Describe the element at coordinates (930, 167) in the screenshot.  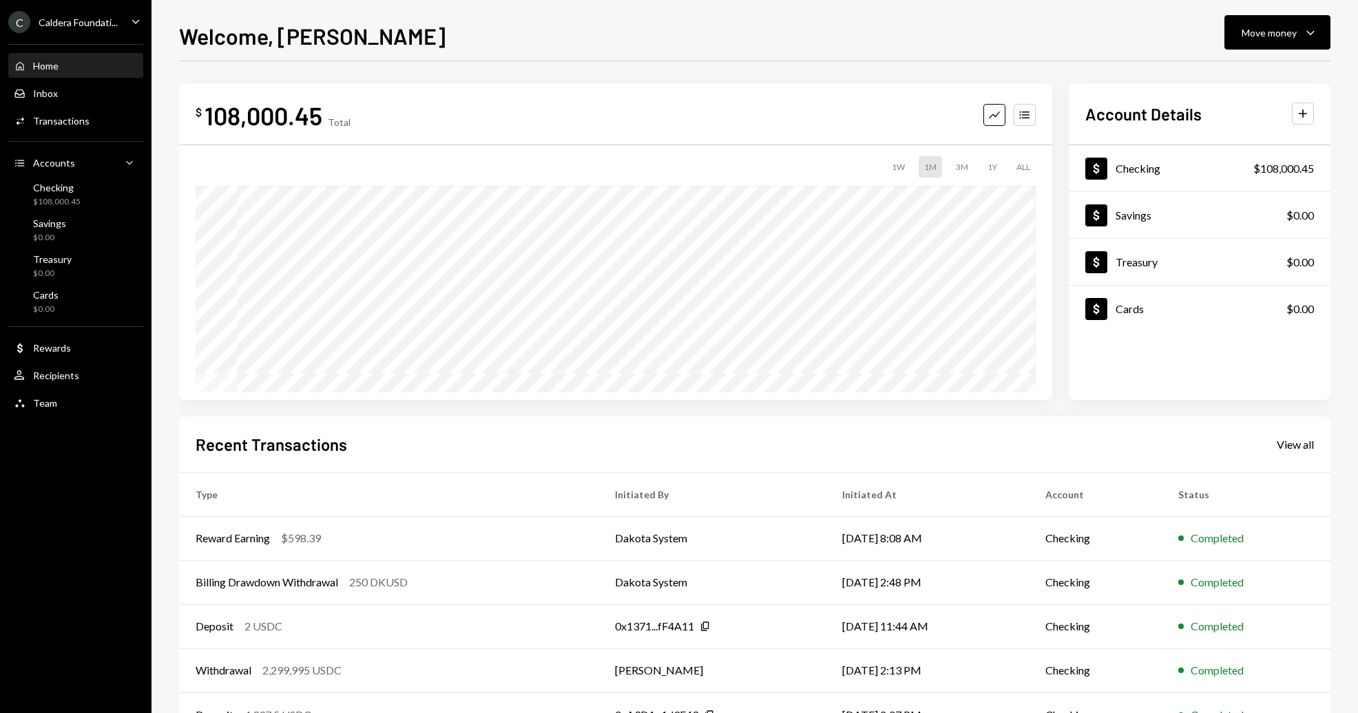
I see `div: 1M` at that location.